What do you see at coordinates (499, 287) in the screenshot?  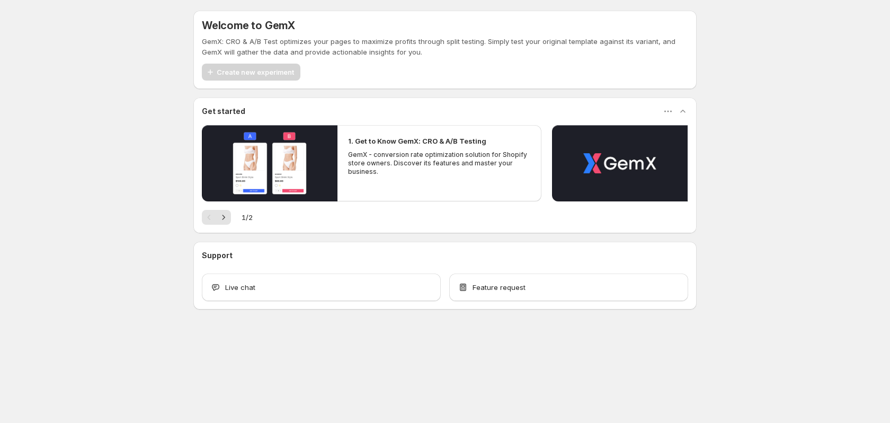 I see `span: Feature request` at bounding box center [499, 287].